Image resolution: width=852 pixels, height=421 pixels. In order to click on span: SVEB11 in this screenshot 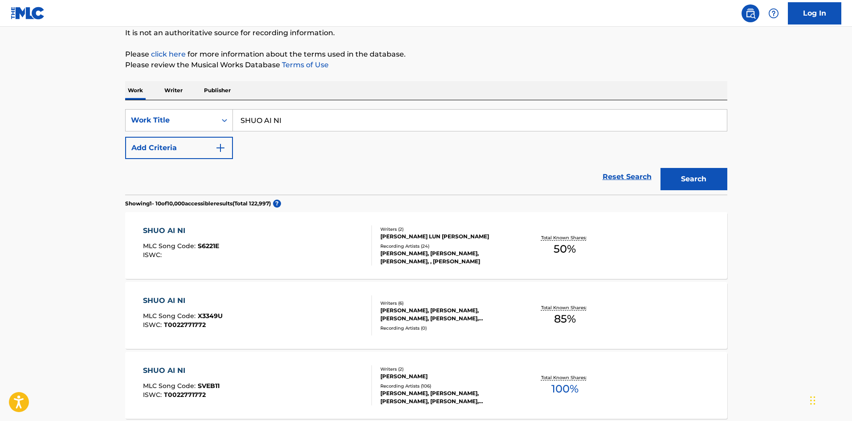, I will do `click(208, 386)`.